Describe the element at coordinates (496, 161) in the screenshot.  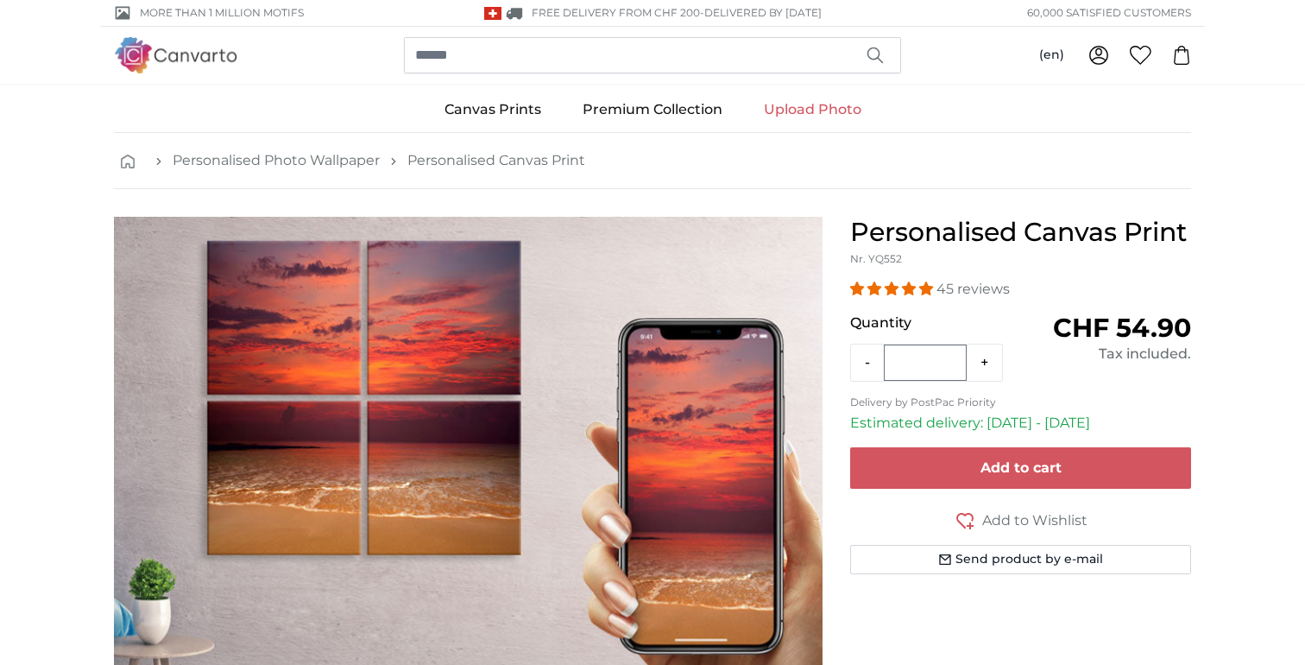
I see `a: Personalised Canvas Print` at that location.